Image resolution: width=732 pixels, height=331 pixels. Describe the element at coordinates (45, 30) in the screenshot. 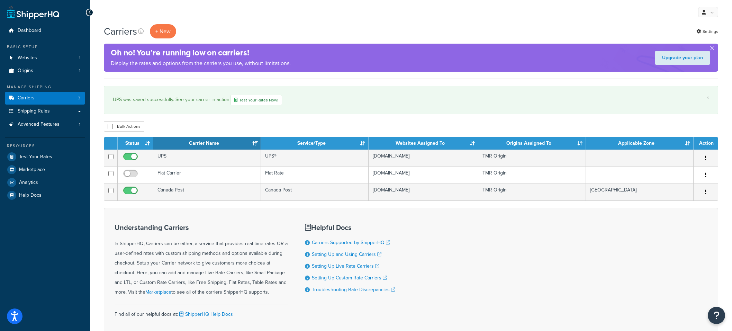

I see `a: Dashboard` at that location.